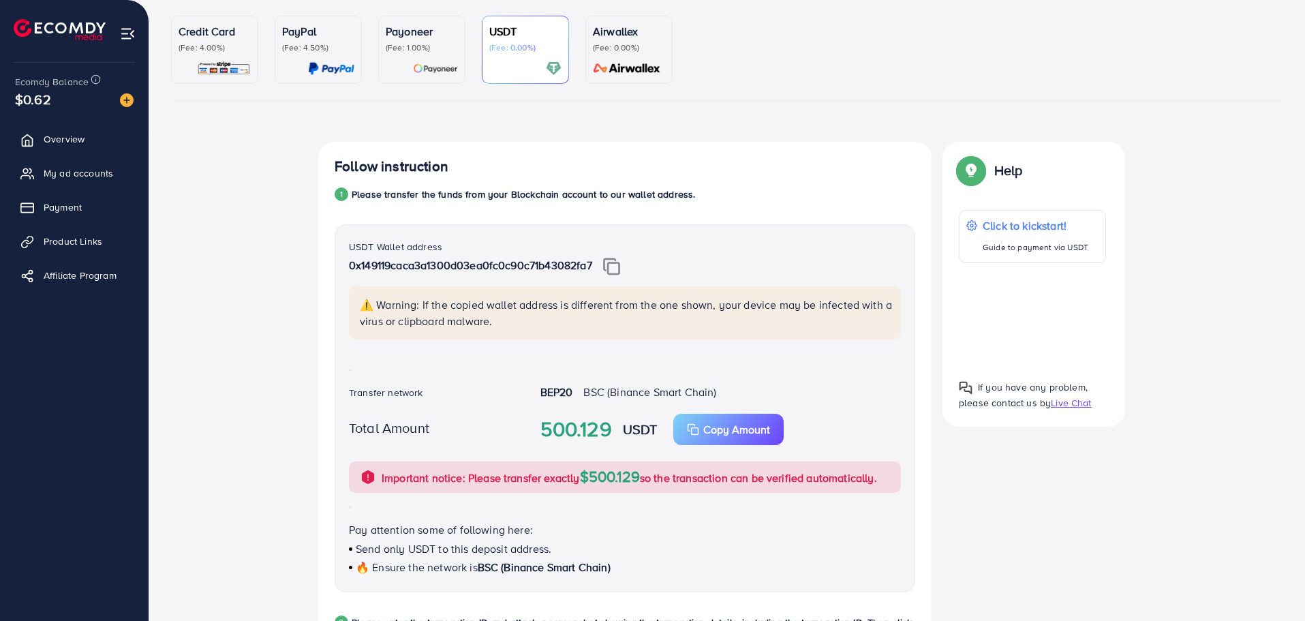 The height and width of the screenshot is (621, 1305). Describe the element at coordinates (52, 82) in the screenshot. I see `span: Ecomdy Balance` at that location.